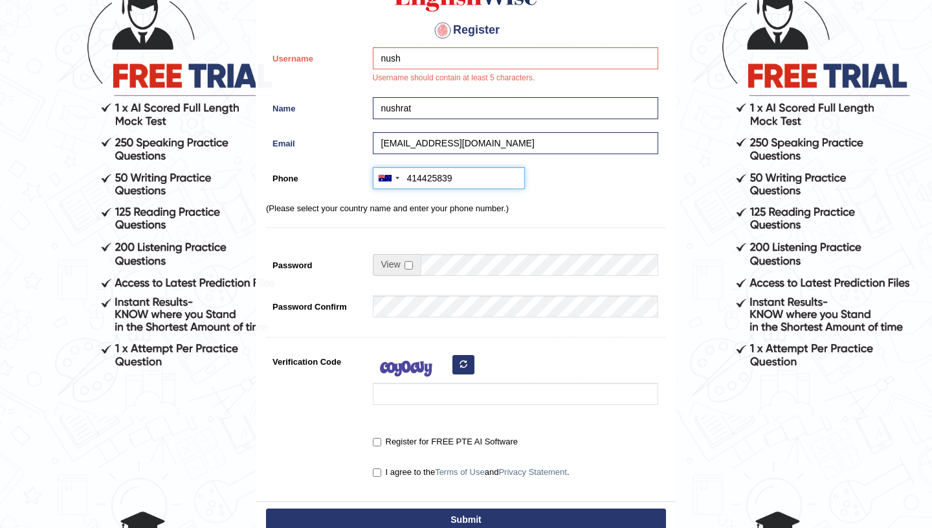 Image resolution: width=932 pixels, height=528 pixels. Describe the element at coordinates (377, 472) in the screenshot. I see `input: I agree to theTerms of UseandPrivacy Statement.` at that location.